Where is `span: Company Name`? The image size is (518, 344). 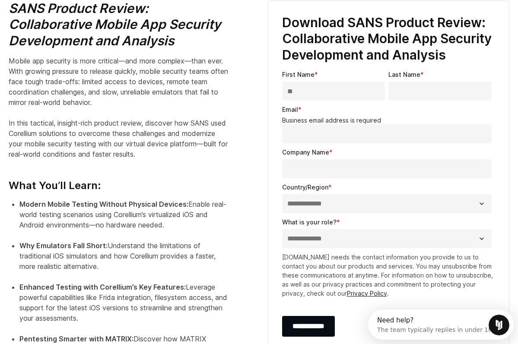 span: Company Name is located at coordinates (305, 152).